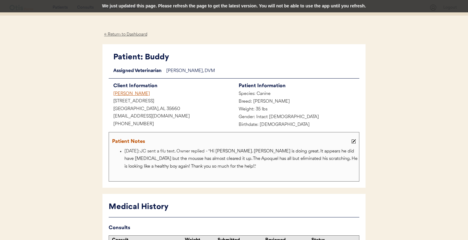  What do you see at coordinates (126, 34) in the screenshot?
I see `div: ← Return to Dashboard` at bounding box center [126, 34].